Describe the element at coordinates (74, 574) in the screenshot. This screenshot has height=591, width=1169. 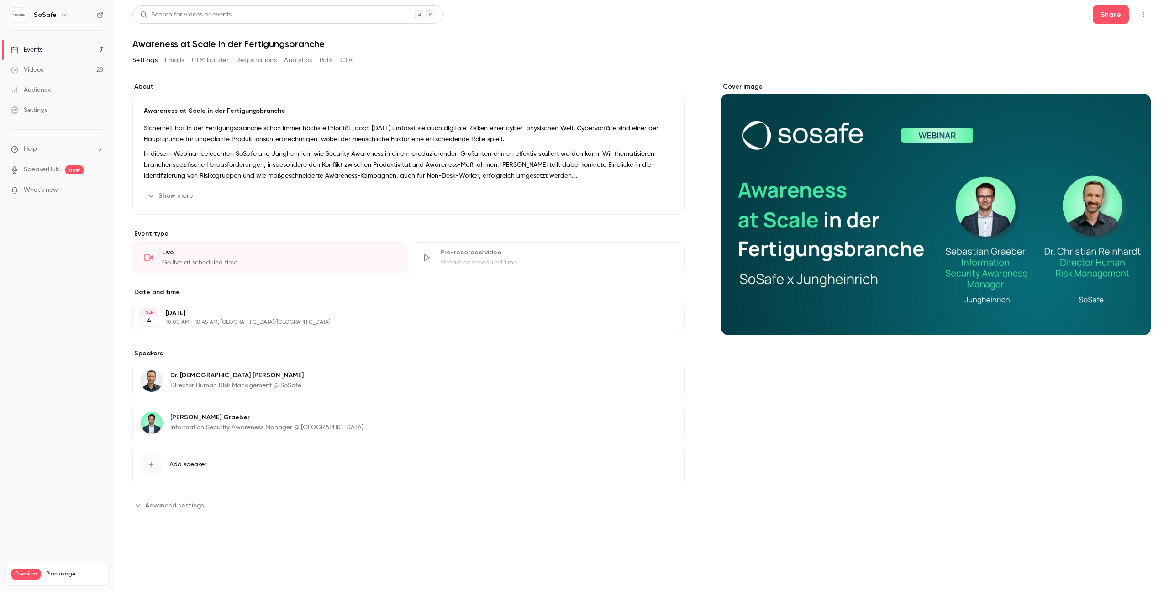
I see `span: Plan usage` at that location.